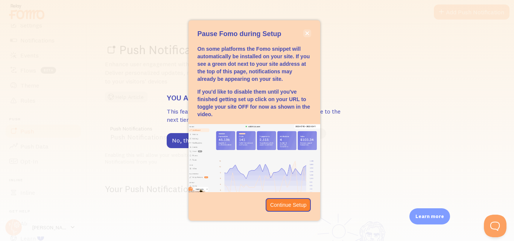  I want to click on div: Learn more, so click(429, 216).